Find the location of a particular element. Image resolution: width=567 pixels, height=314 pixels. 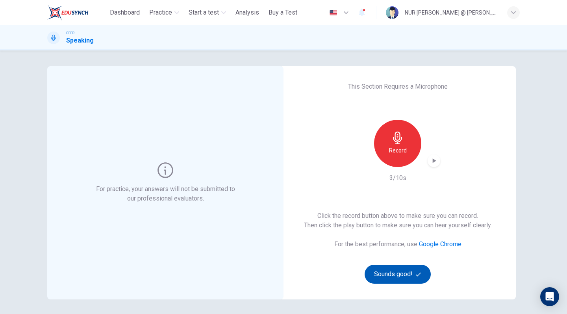

div: Open Intercom Messenger is located at coordinates (550, 297).